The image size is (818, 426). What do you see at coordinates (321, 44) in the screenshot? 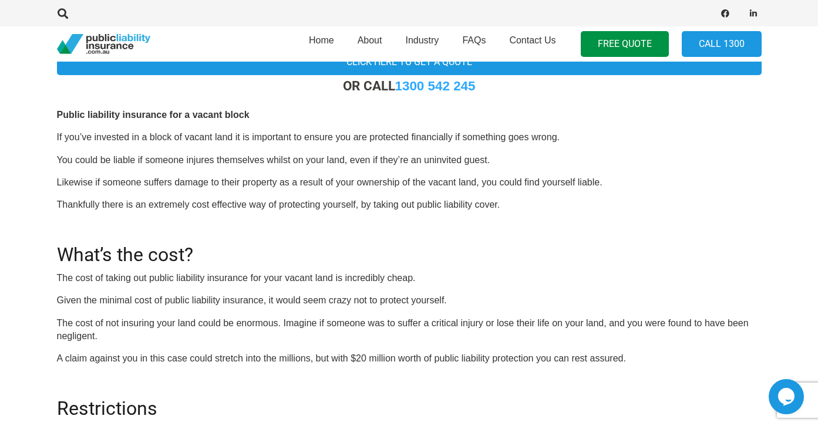
I see `a: Home` at bounding box center [321, 44].